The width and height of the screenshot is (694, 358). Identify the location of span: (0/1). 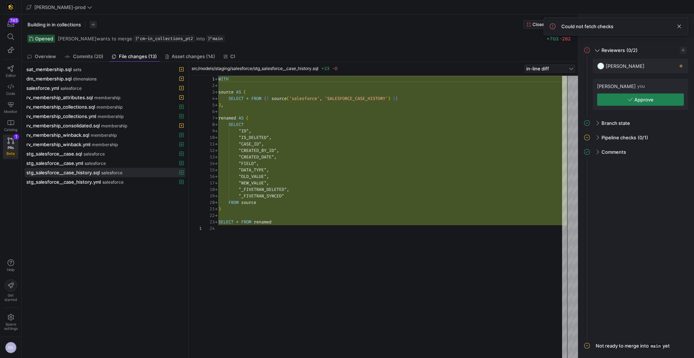
(642, 138).